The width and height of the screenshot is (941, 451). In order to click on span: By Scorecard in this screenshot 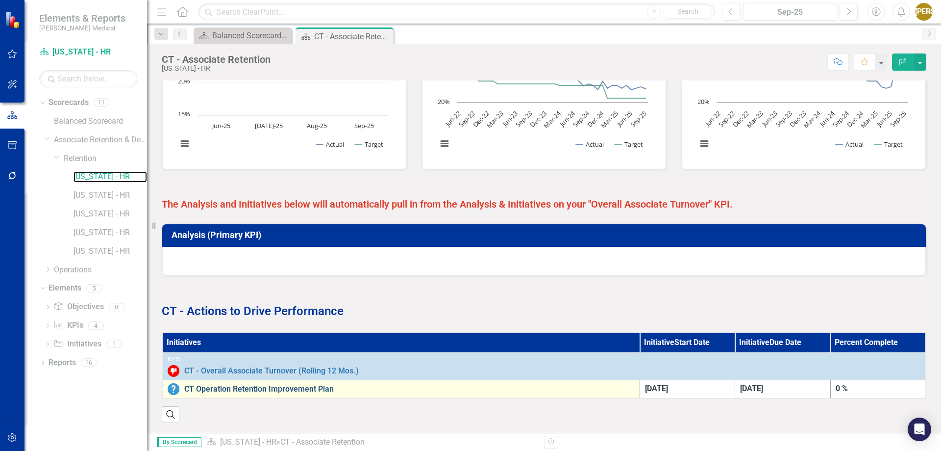, I will do `click(179, 442)`.